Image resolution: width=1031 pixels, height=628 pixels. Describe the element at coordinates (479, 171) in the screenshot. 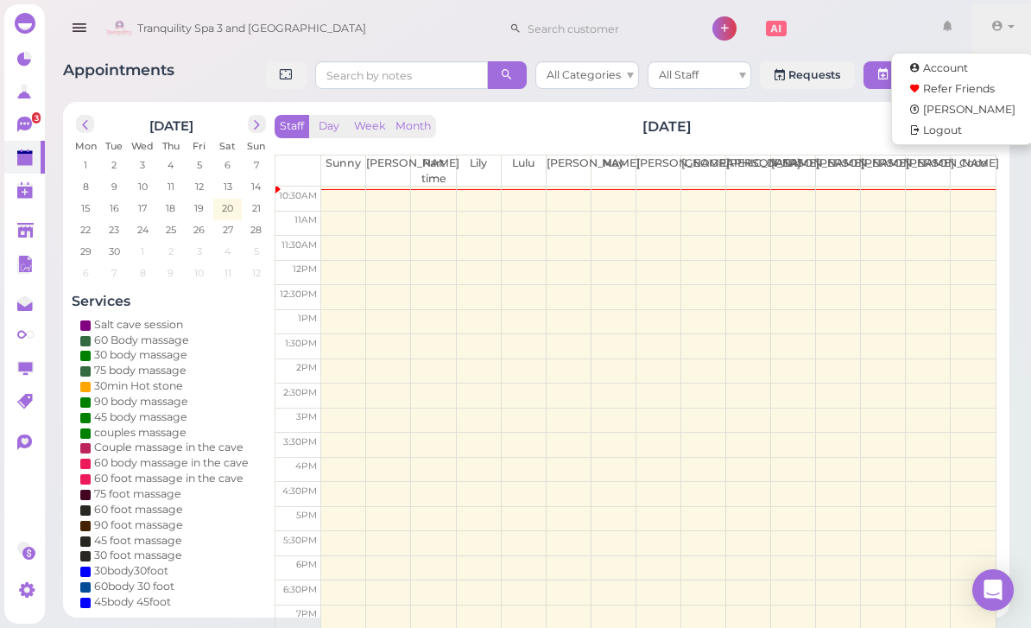

I see `th: Lily` at that location.